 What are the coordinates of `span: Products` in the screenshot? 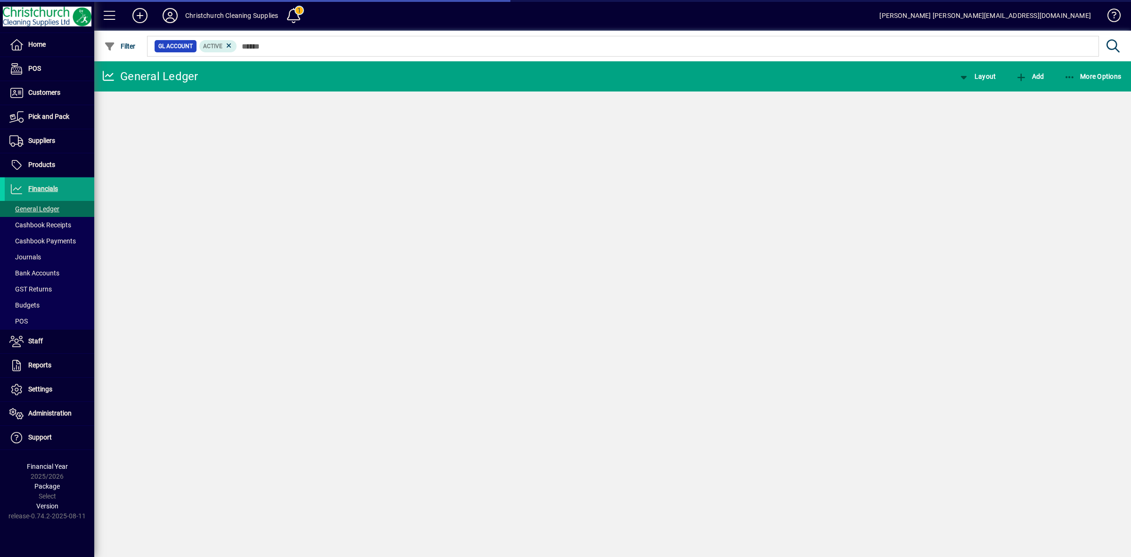 It's located at (41, 165).